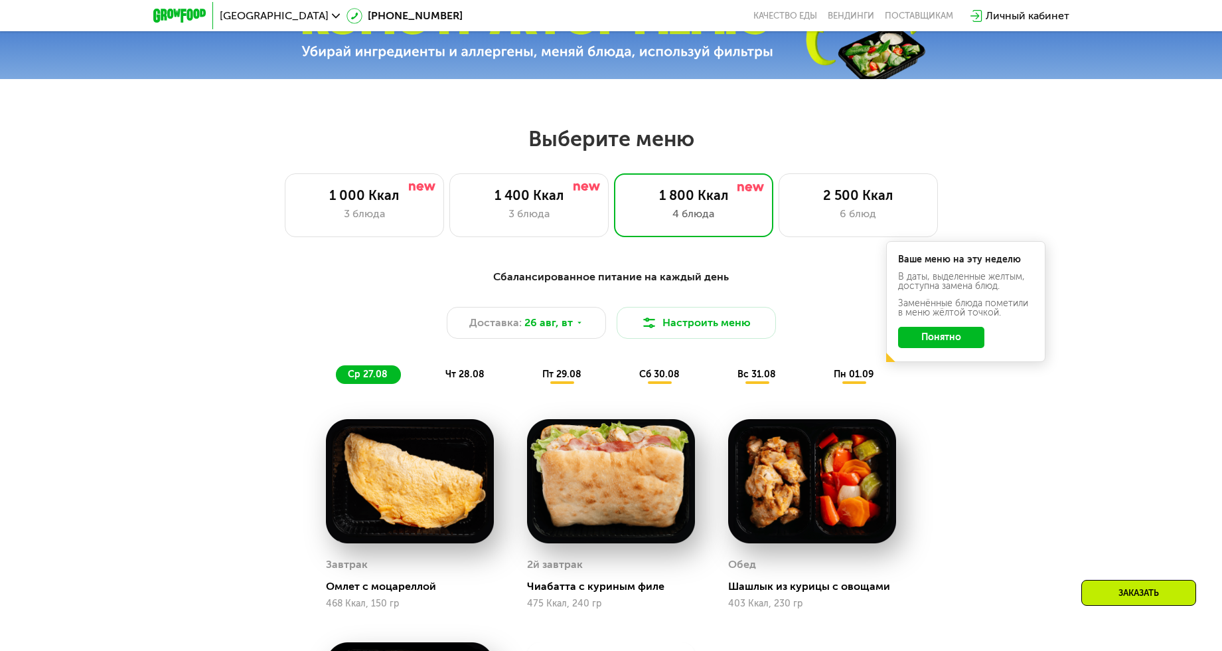  I want to click on a: Вендинги, so click(851, 16).